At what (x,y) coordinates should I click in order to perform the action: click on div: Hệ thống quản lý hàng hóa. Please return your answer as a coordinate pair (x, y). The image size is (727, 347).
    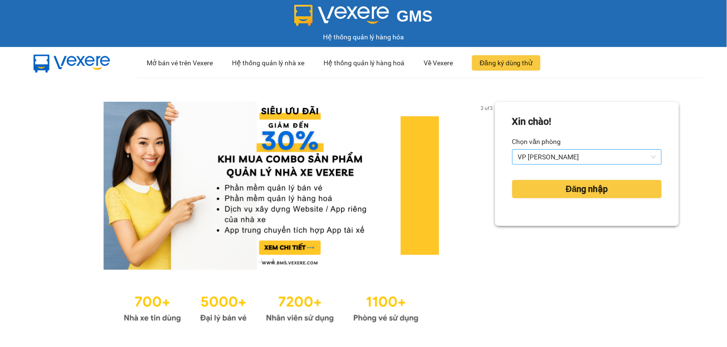
    Looking at the image, I should click on (363, 37).